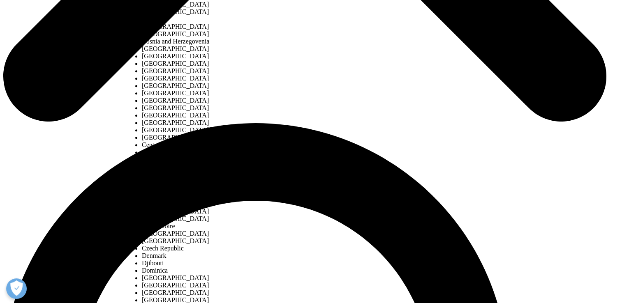 Image resolution: width=622 pixels, height=303 pixels. What do you see at coordinates (217, 42) in the screenshot?
I see `li: Bosnia and Herzegovenia` at bounding box center [217, 42].